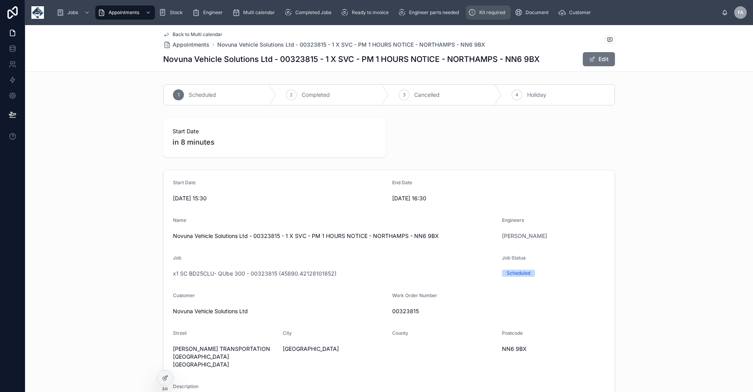  What do you see at coordinates (513, 220) in the screenshot?
I see `span: Engineers` at bounding box center [513, 220].